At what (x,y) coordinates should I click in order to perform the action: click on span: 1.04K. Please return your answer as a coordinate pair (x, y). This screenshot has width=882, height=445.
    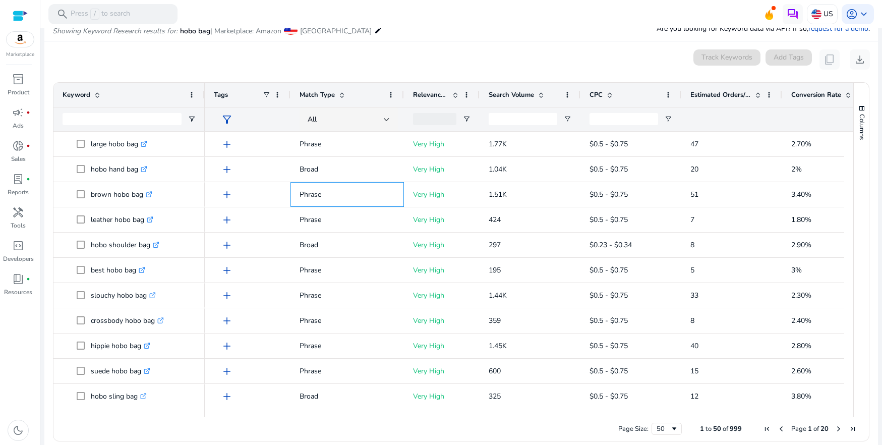
    Looking at the image, I should click on (498, 169).